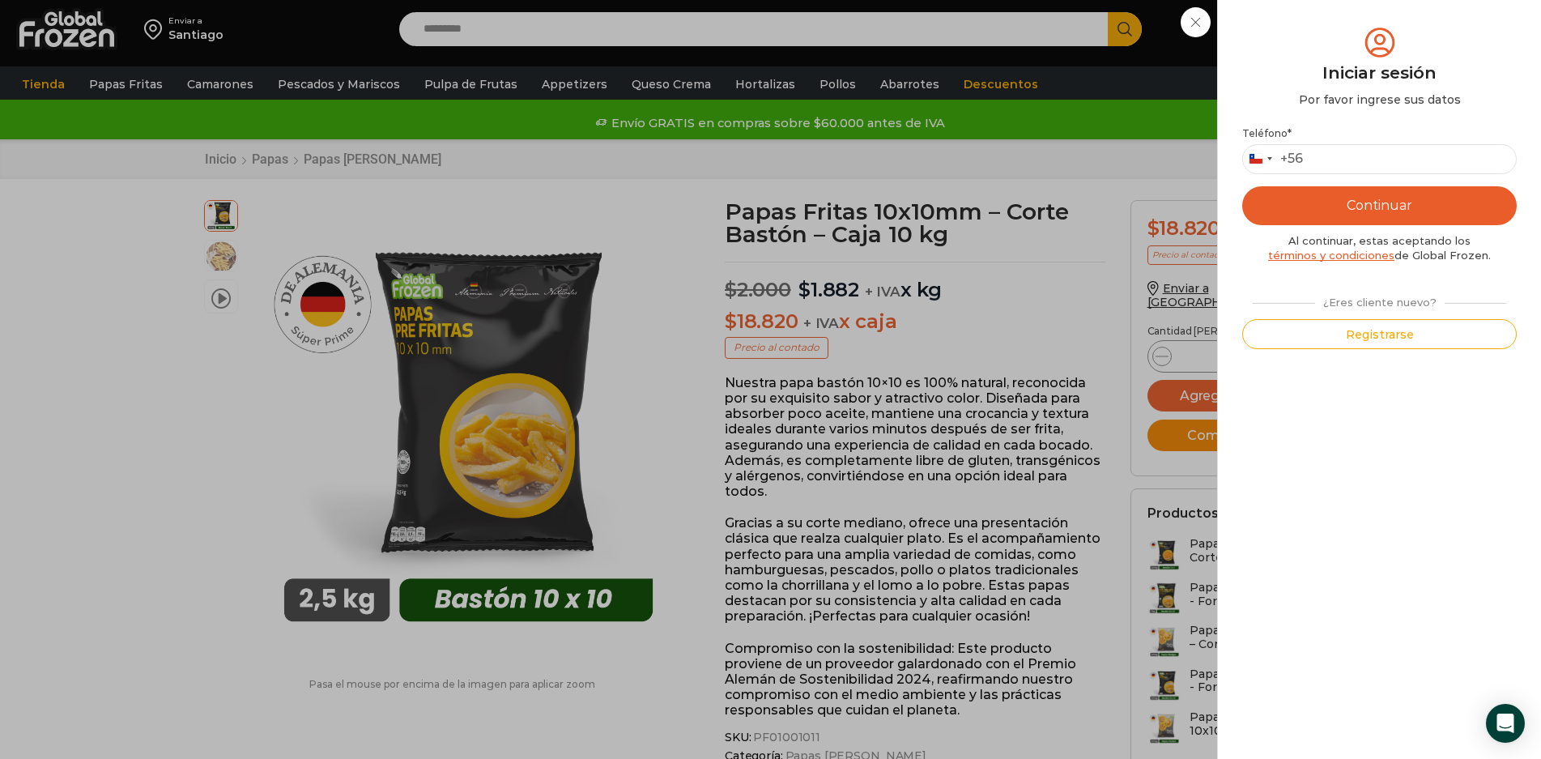 Image resolution: width=1541 pixels, height=759 pixels. I want to click on button: Registrarse, so click(1379, 334).